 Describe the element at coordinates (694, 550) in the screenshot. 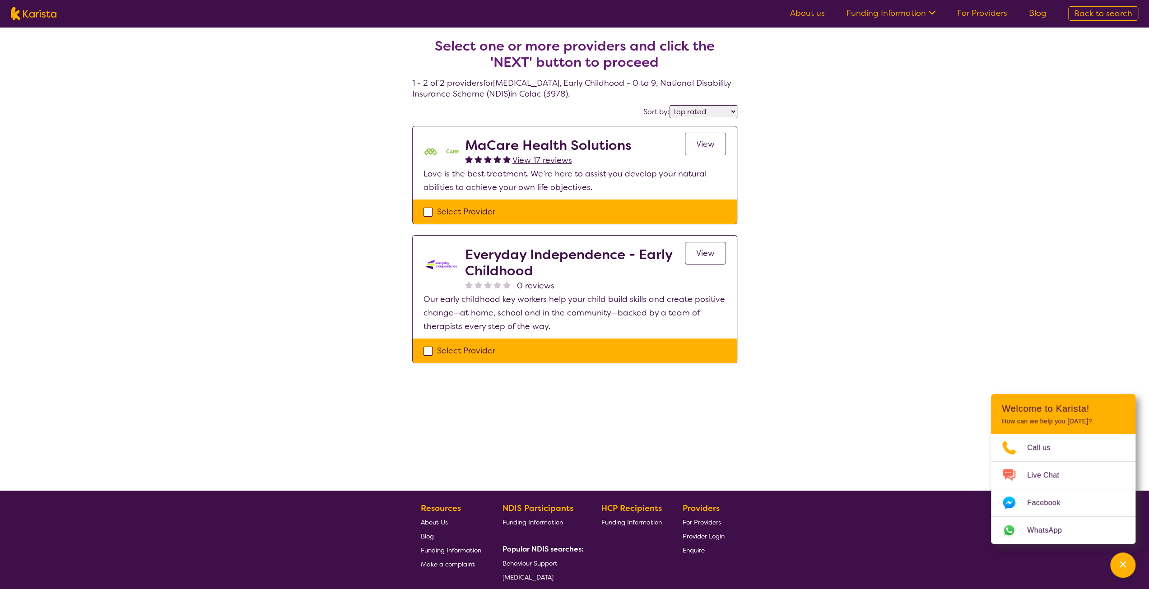

I see `span: Enquire` at that location.